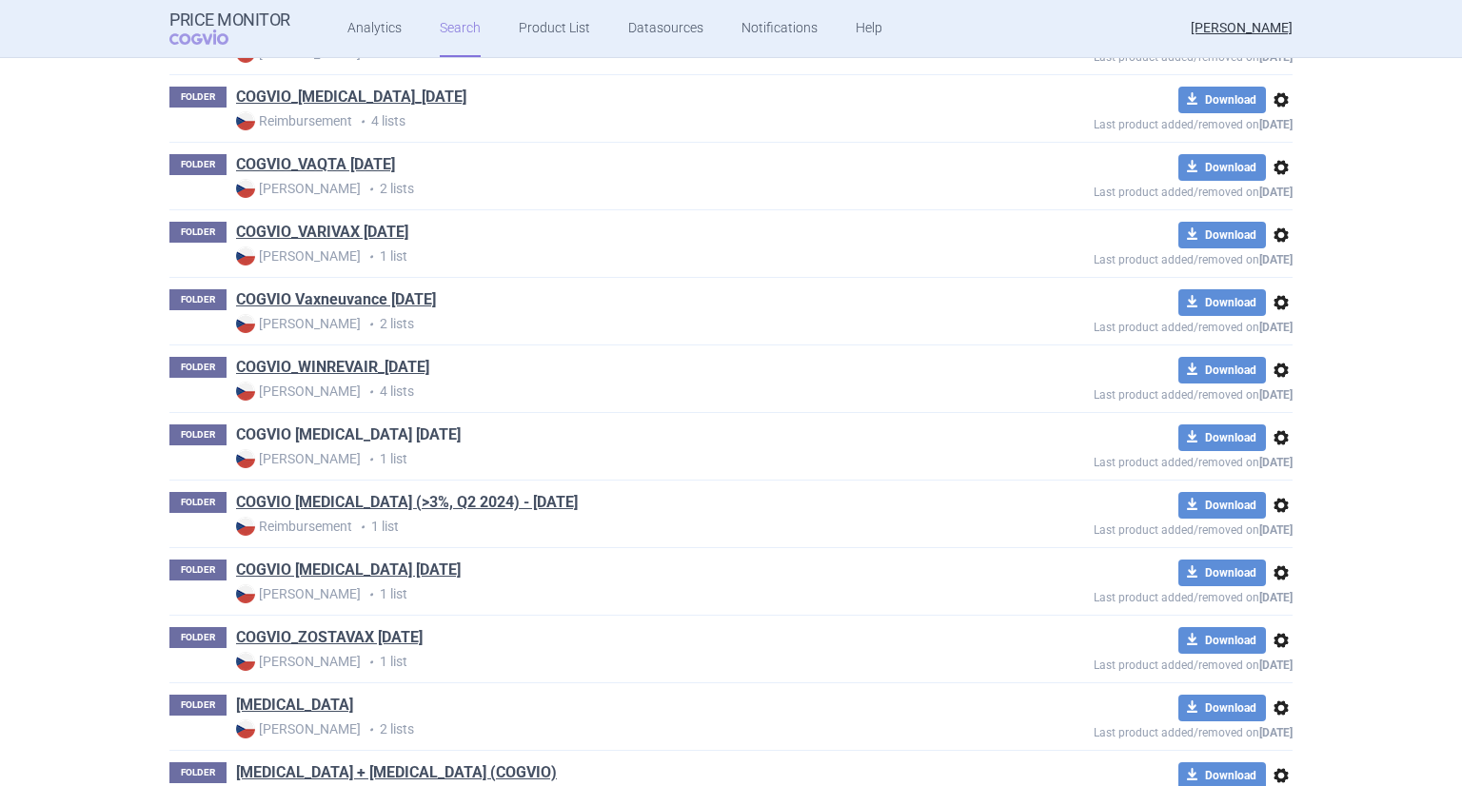 The image size is (1462, 786). What do you see at coordinates (407, 505) in the screenshot?
I see `h1: COGVIO Zepatier (>3%, Q2 2024) - 05.08.2024` at bounding box center [407, 505].